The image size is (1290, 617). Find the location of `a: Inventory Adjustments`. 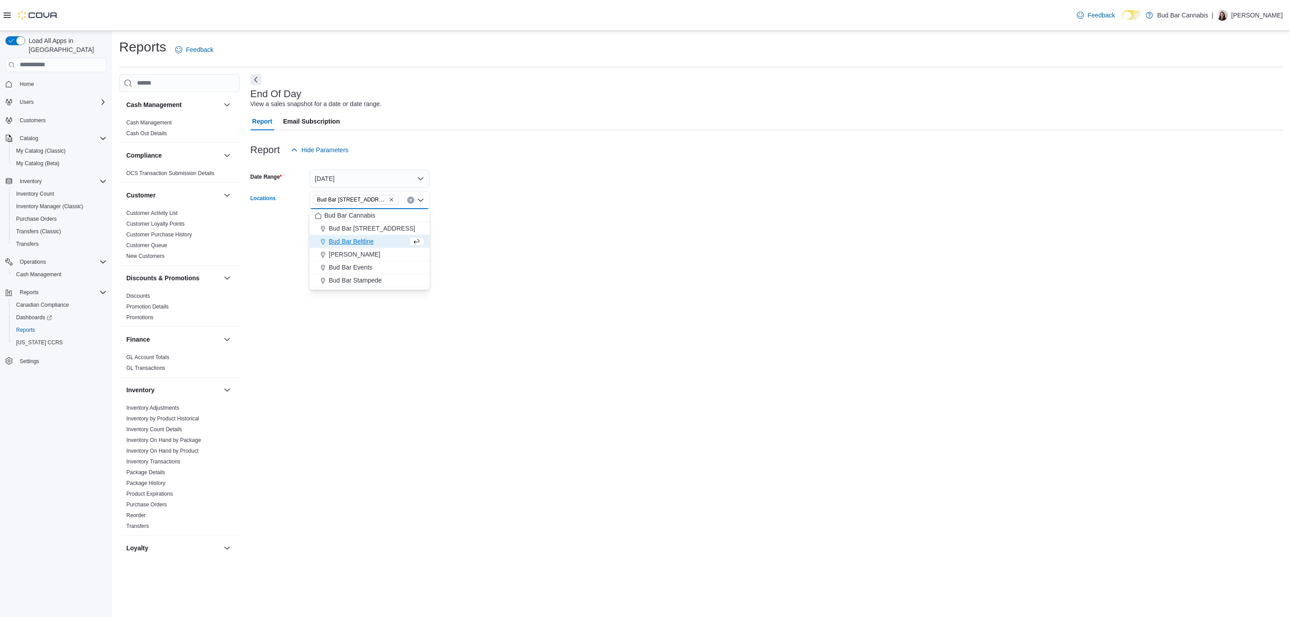

a: Inventory Adjustments is located at coordinates (153, 408).